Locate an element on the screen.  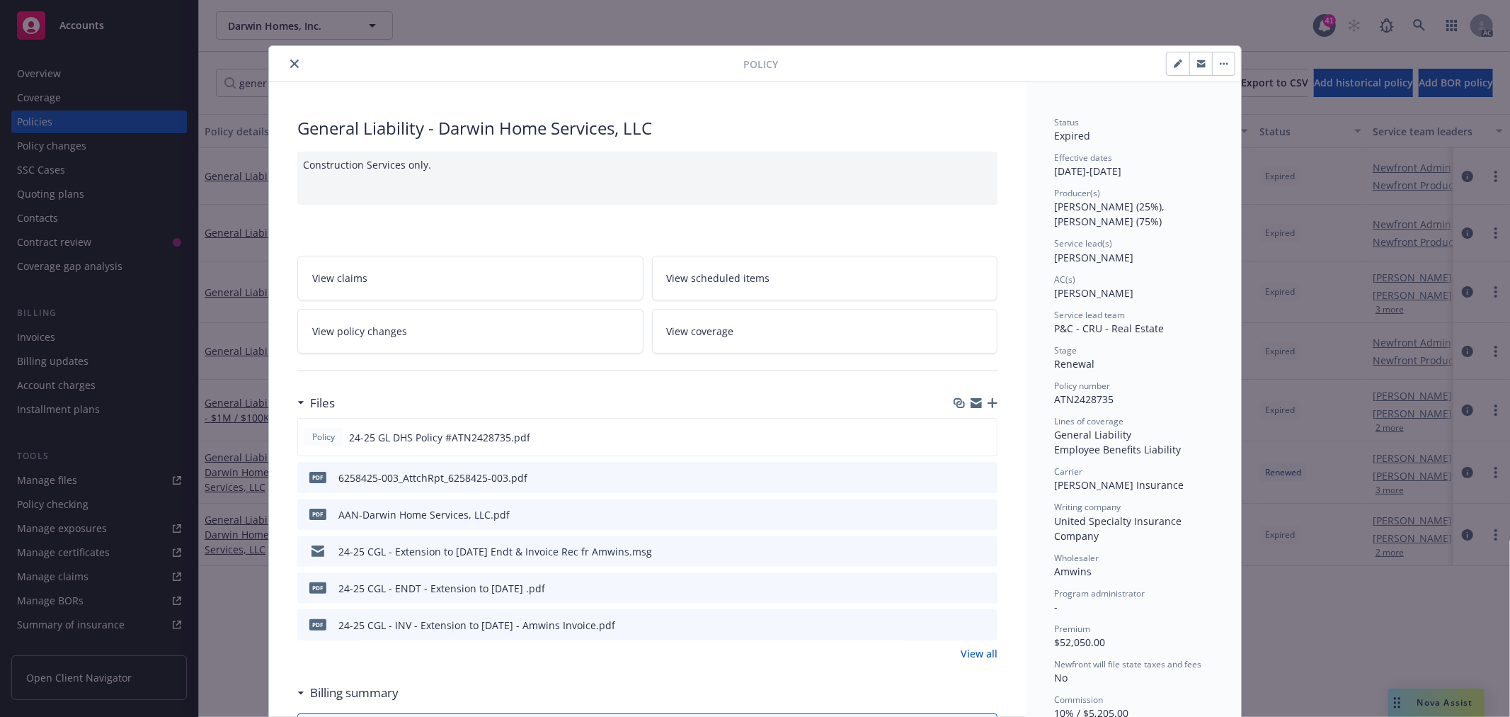
a: View claims is located at coordinates (470, 278).